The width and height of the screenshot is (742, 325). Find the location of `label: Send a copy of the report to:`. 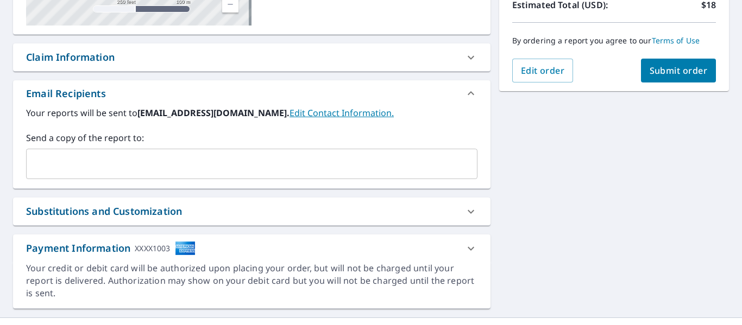

label: Send a copy of the report to: is located at coordinates (251, 138).